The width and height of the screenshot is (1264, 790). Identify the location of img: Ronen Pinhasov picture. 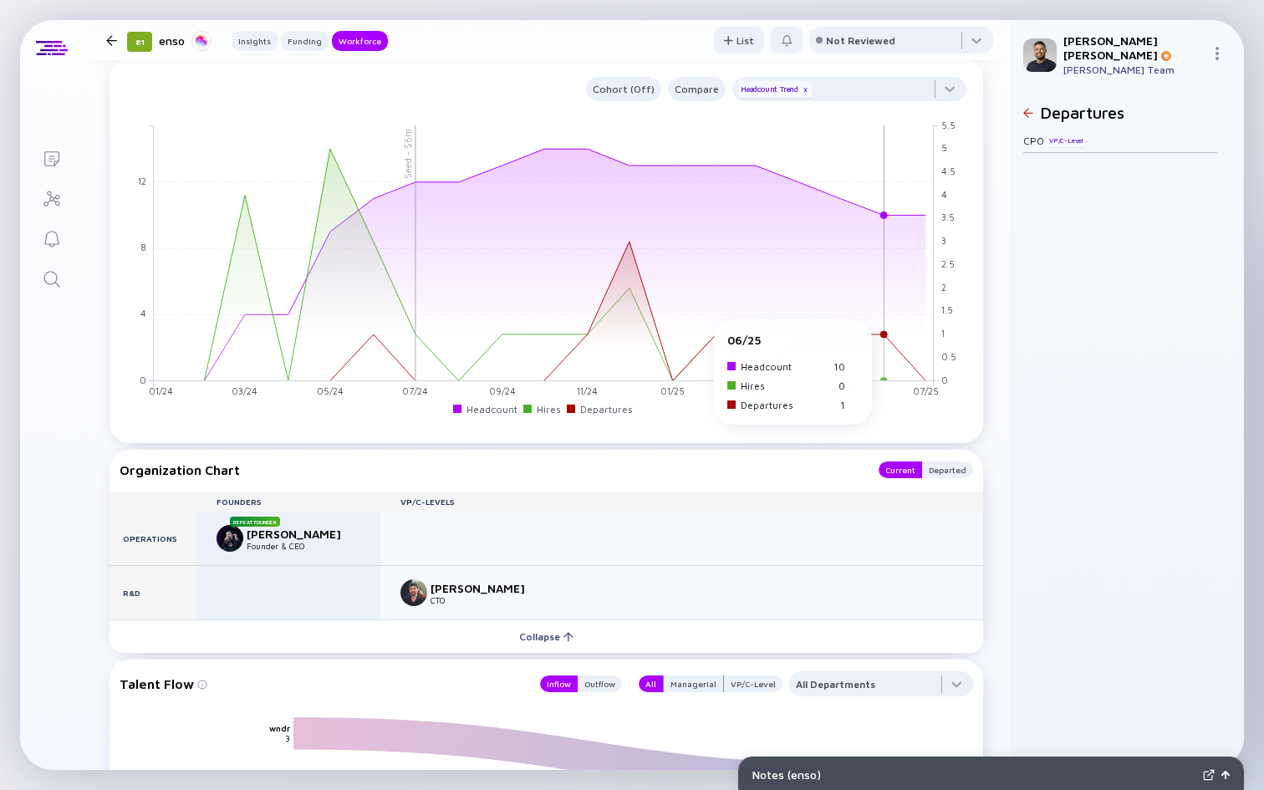
(414, 593).